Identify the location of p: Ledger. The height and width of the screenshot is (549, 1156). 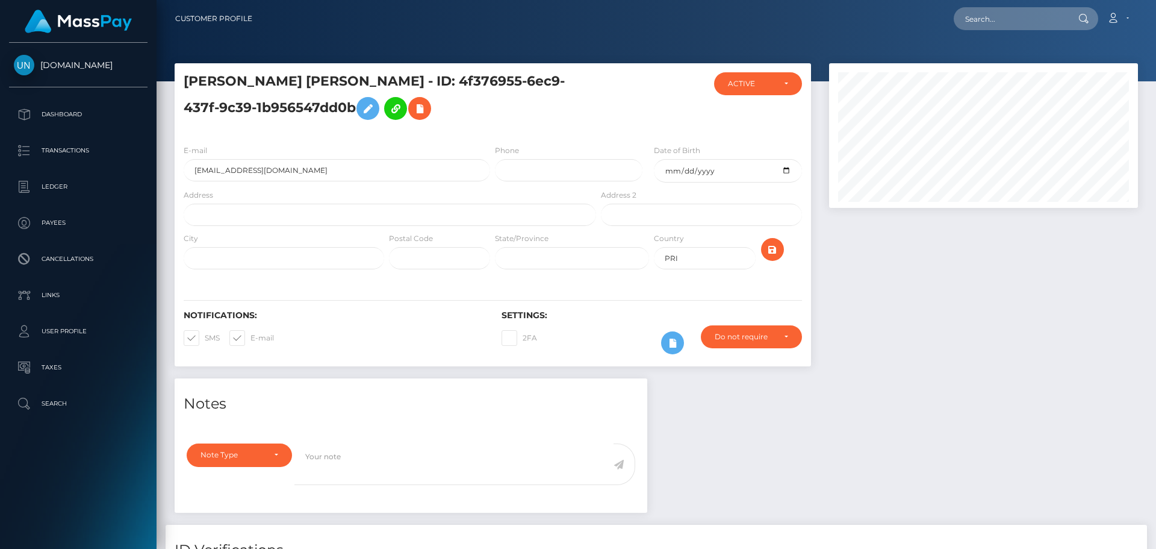
(78, 187).